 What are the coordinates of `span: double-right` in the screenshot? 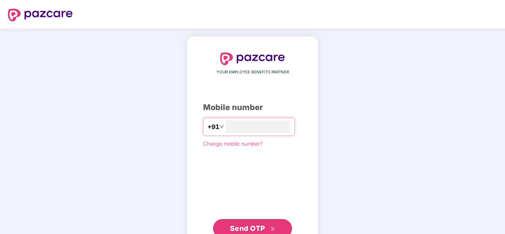 It's located at (273, 229).